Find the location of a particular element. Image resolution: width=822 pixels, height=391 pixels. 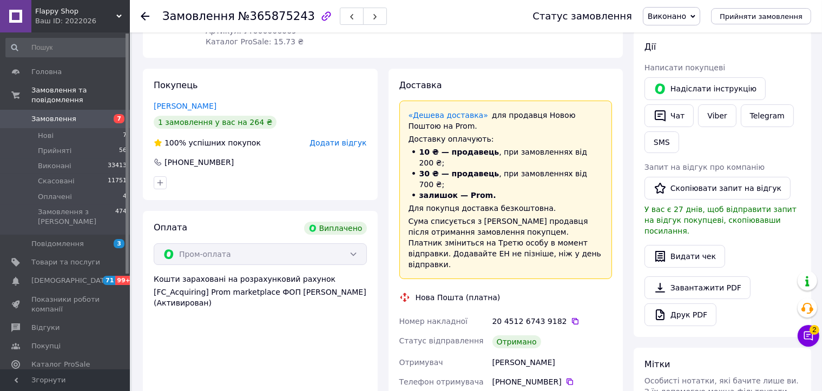

div: Ваш ID: 2022026 is located at coordinates (82, 21).